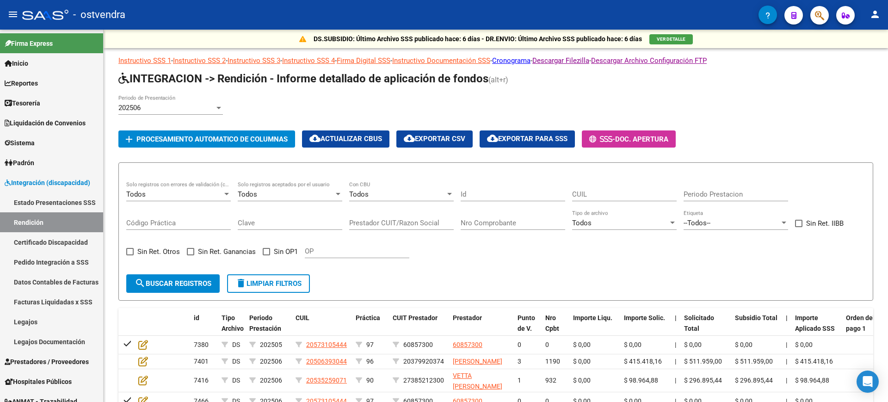 Image resolution: width=888 pixels, height=402 pixels. I want to click on span: (alt+r), so click(498, 80).